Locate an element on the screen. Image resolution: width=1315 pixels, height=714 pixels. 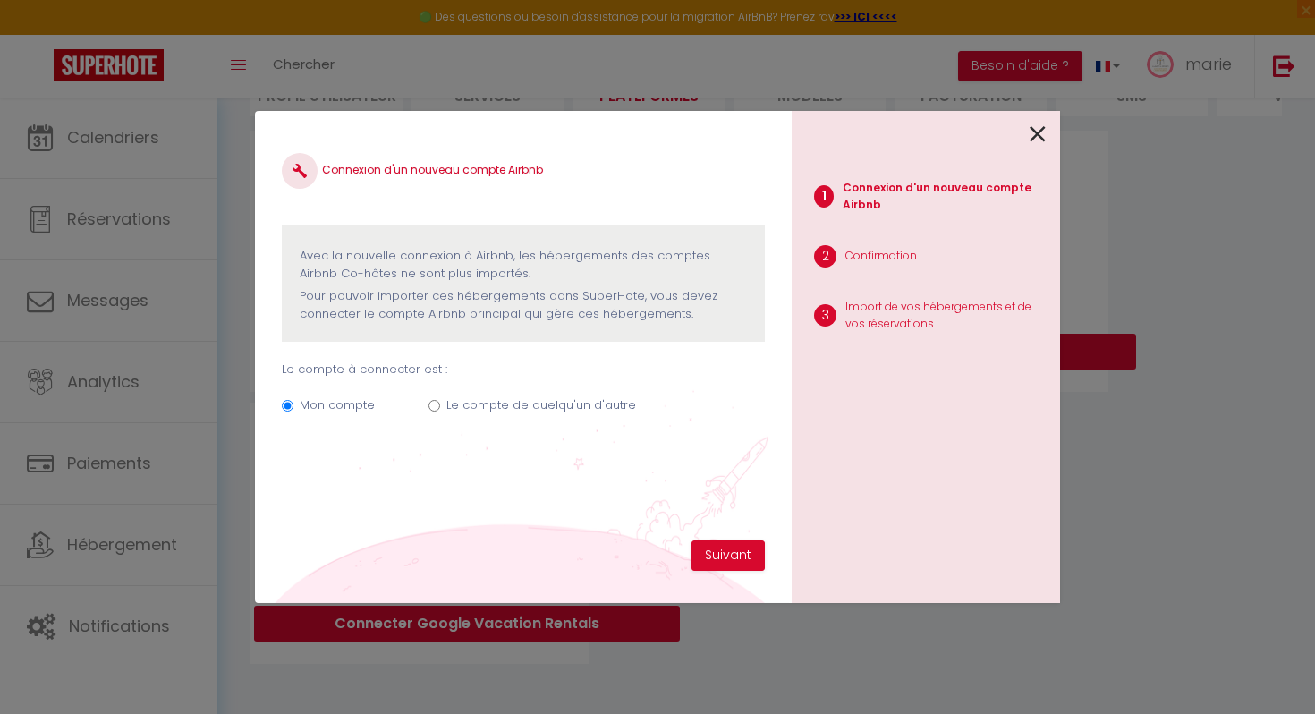
span: 1 is located at coordinates (824, 196).